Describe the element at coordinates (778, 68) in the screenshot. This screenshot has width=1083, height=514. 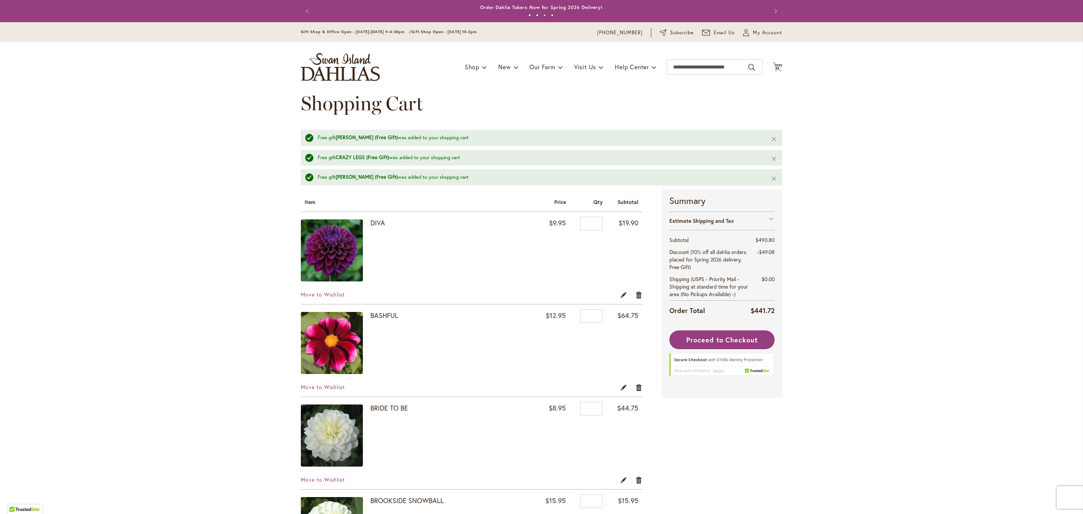
I see `span: 48` at that location.